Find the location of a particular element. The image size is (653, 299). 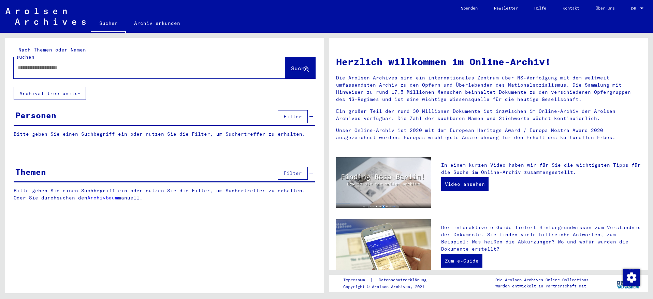

p: Bitte geben Sie einen Suchbegriff ein oder nutzen Sie die Filter, um Suchertreffer zu erhalten. O... is located at coordinates (164, 194).